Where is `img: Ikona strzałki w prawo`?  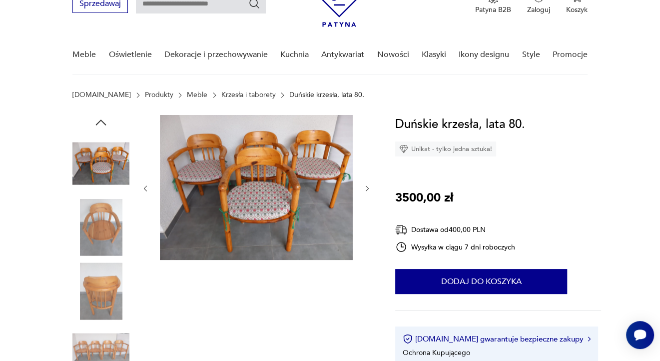 img: Ikona strzałki w prawo is located at coordinates (589, 339).